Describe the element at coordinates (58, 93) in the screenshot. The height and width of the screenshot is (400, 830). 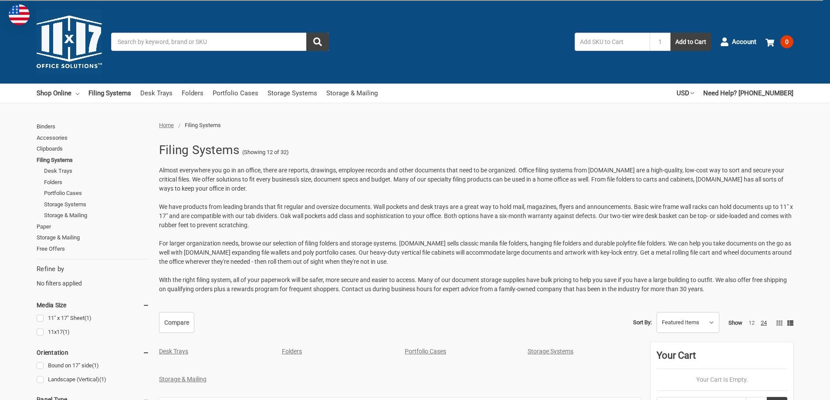
I see `a: Shop Online` at that location.